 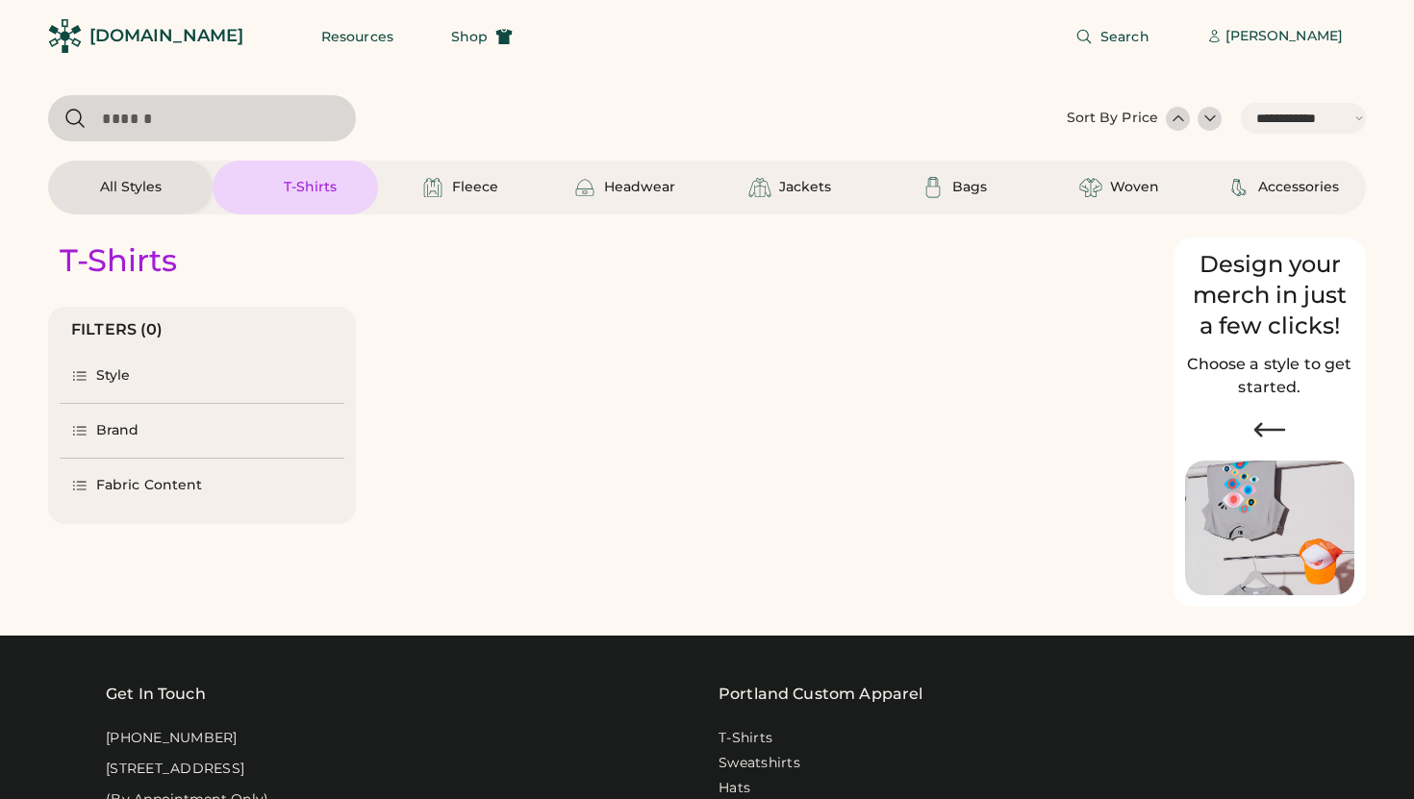 I want to click on a: T-Shirts, so click(x=746, y=739).